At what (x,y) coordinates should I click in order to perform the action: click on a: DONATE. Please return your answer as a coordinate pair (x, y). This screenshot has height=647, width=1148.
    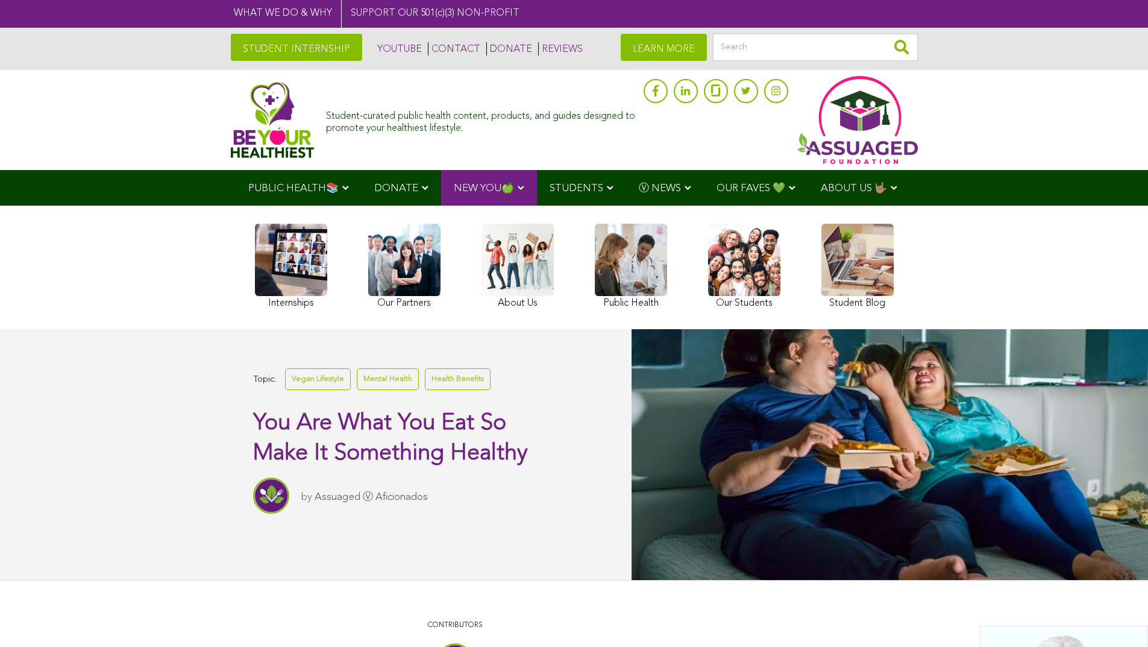
    Looking at the image, I should click on (509, 49).